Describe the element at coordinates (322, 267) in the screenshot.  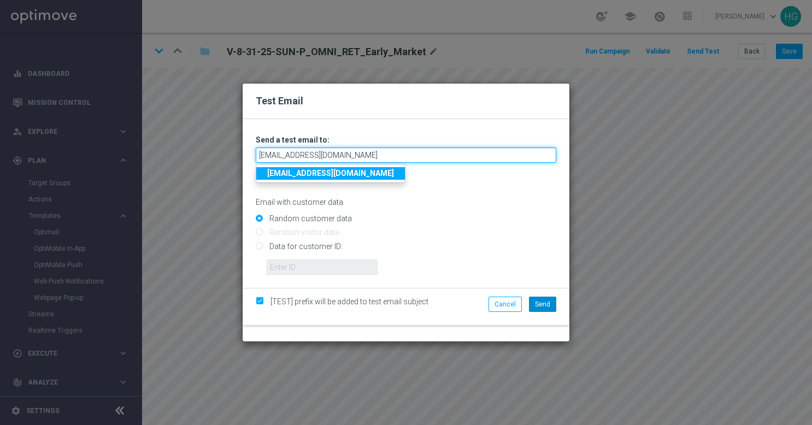
I see `input: Enter ID` at that location.